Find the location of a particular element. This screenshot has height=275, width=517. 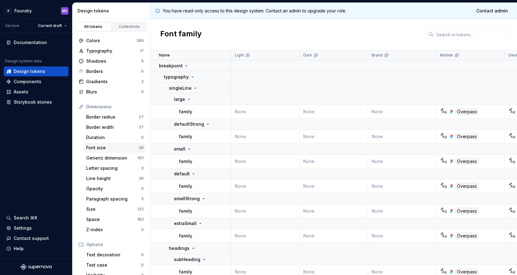

a: Colors389 is located at coordinates (111, 41).